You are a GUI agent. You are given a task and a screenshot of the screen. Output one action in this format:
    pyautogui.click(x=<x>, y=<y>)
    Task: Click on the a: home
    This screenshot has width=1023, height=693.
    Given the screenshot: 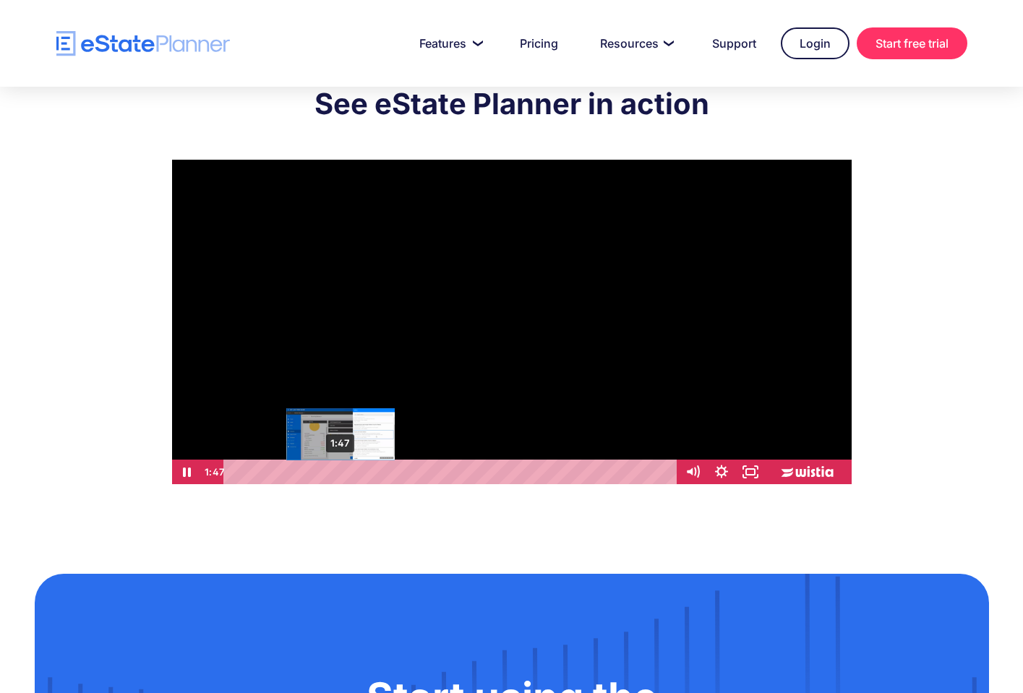 What is the action you would take?
    pyautogui.click(x=143, y=43)
    